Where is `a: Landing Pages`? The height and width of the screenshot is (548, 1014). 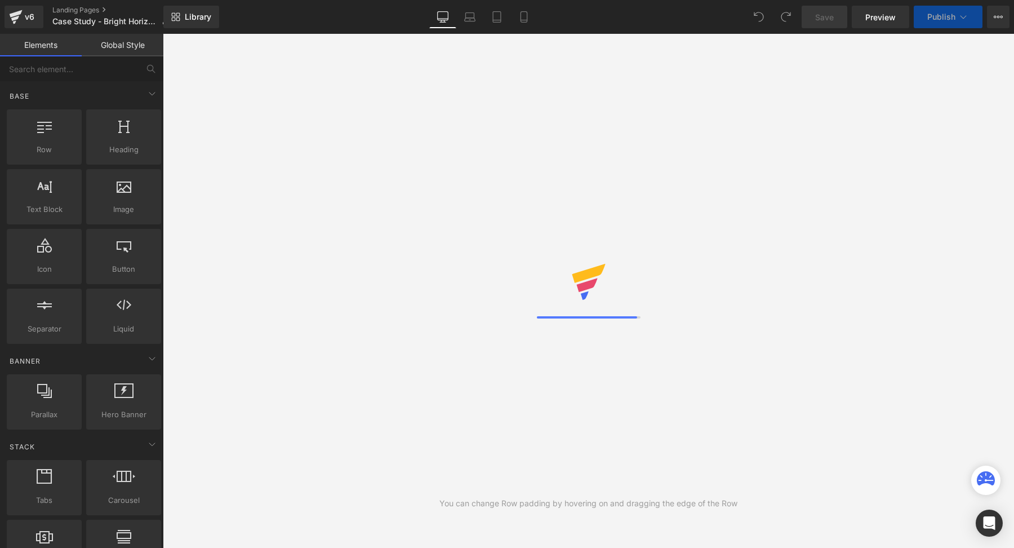
a: Landing Pages is located at coordinates (116, 10).